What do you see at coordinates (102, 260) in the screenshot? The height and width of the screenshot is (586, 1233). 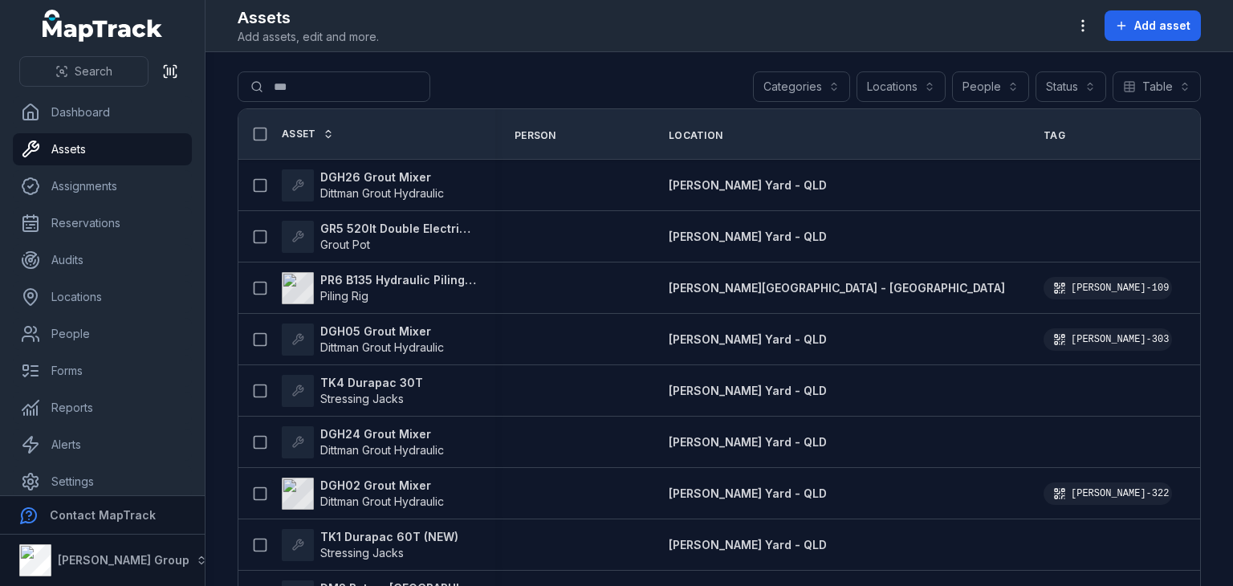 I see `a: Audits` at bounding box center [102, 260].